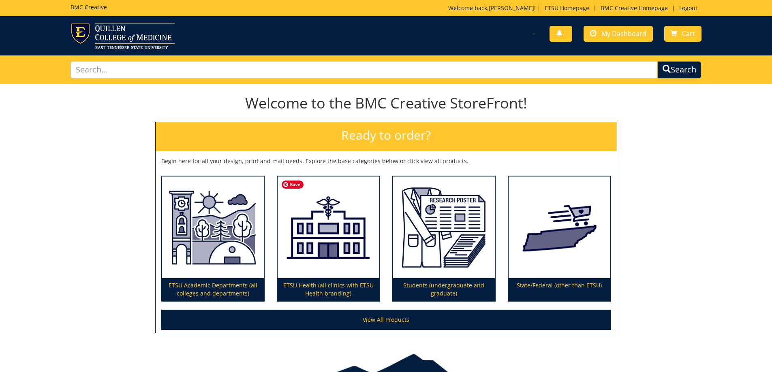  Describe the element at coordinates (682, 34) in the screenshot. I see `a: Cart` at that location.